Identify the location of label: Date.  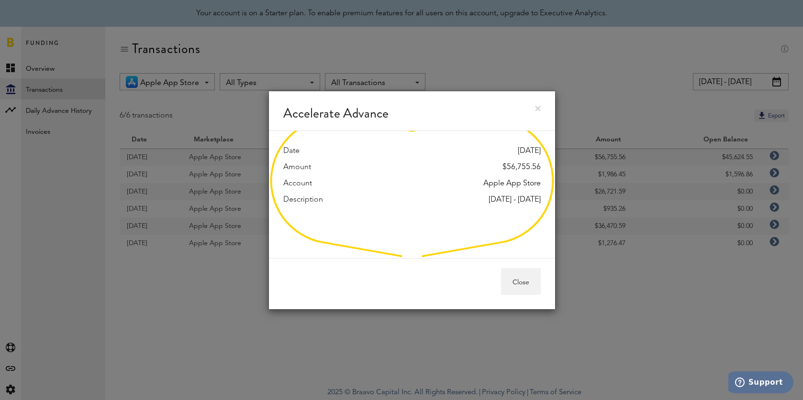
(291, 151).